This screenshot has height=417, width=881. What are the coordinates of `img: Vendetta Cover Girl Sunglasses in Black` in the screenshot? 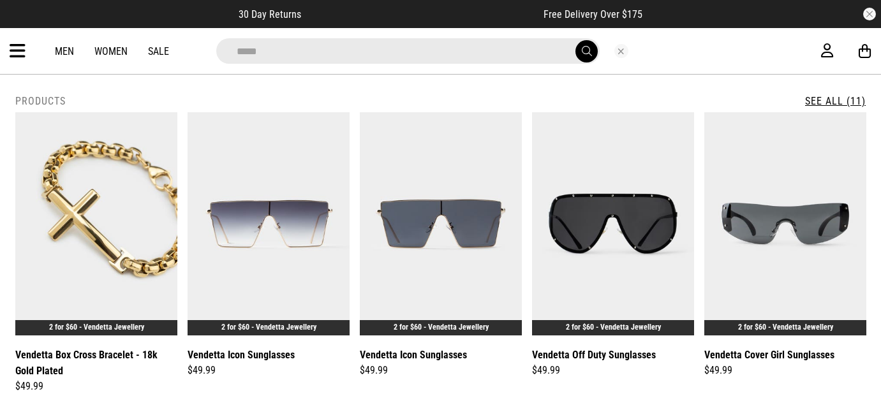 It's located at (785, 224).